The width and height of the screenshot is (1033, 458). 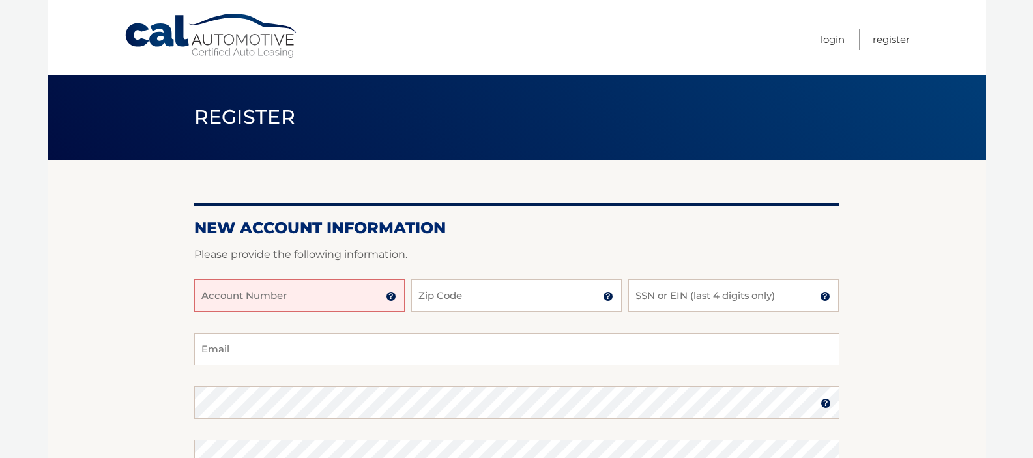 I want to click on input: SSN or EIN (last 4 digits only), so click(x=733, y=296).